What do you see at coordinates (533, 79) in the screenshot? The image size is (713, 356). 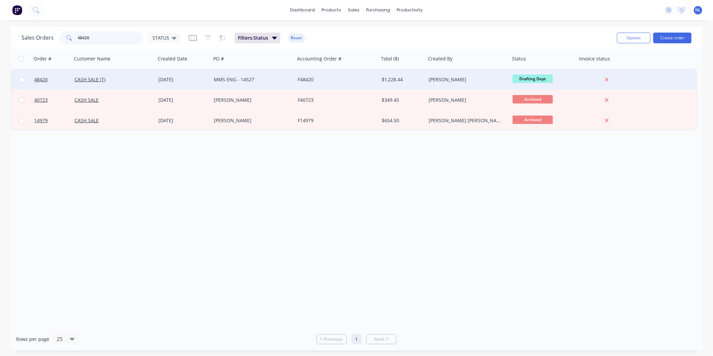 I see `span: Drafting Dept` at bounding box center [533, 79].